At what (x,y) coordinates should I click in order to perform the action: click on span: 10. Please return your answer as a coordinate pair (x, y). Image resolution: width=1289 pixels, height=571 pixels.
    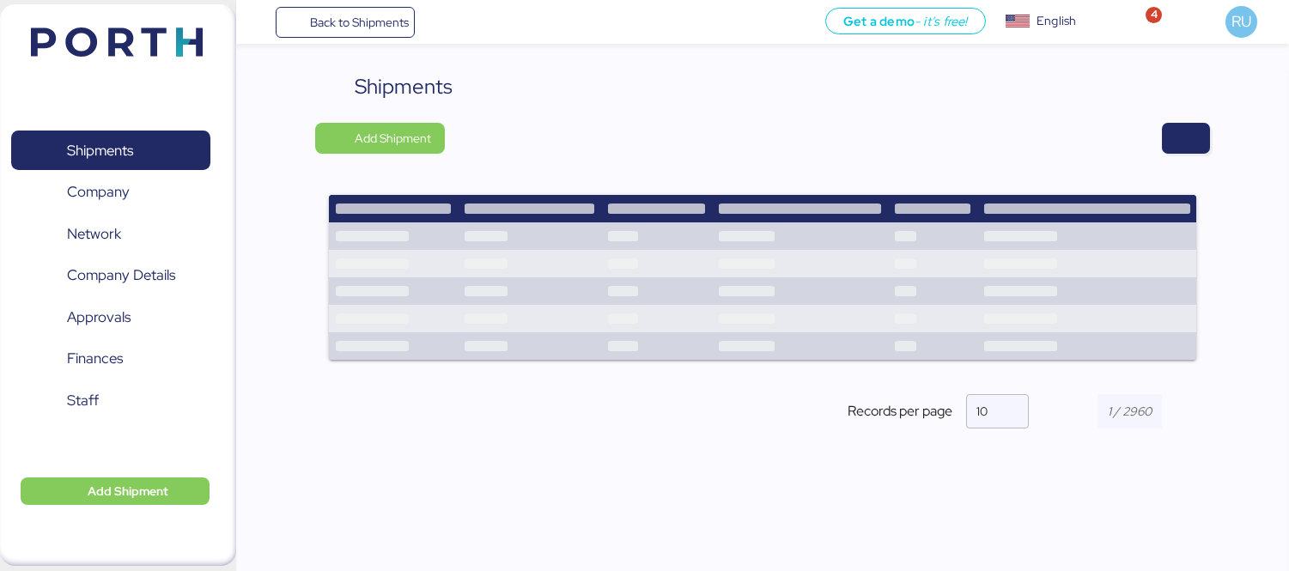
    Looking at the image, I should click on (982, 411).